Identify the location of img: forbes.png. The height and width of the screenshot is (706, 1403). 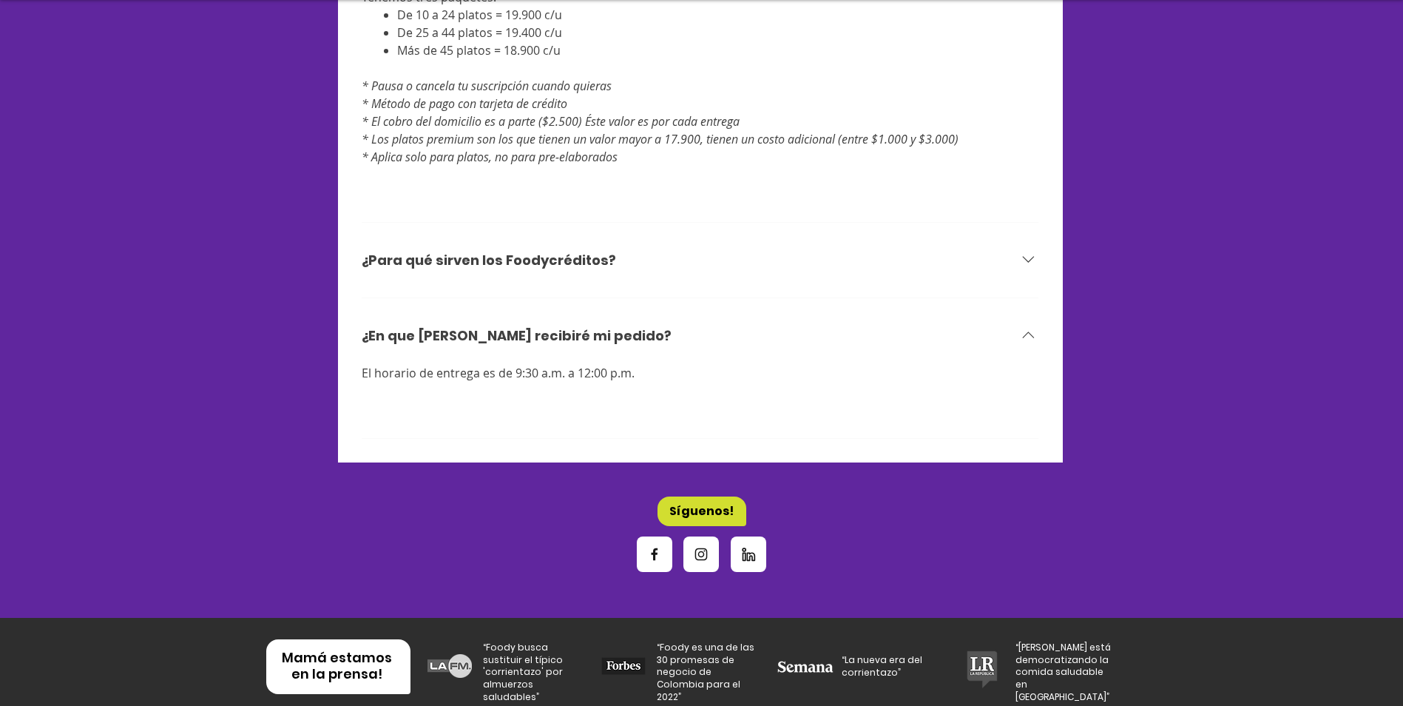
(624, 666).